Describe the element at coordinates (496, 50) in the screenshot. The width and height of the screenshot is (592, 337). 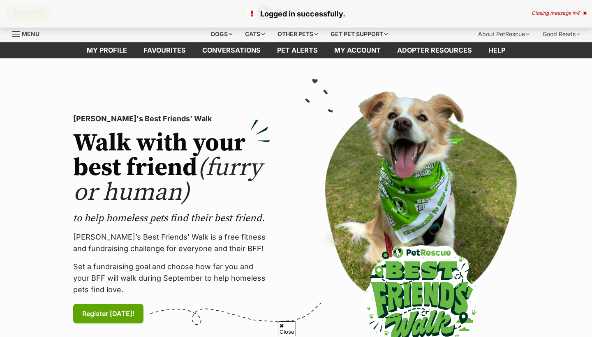
I see `a: Help` at that location.